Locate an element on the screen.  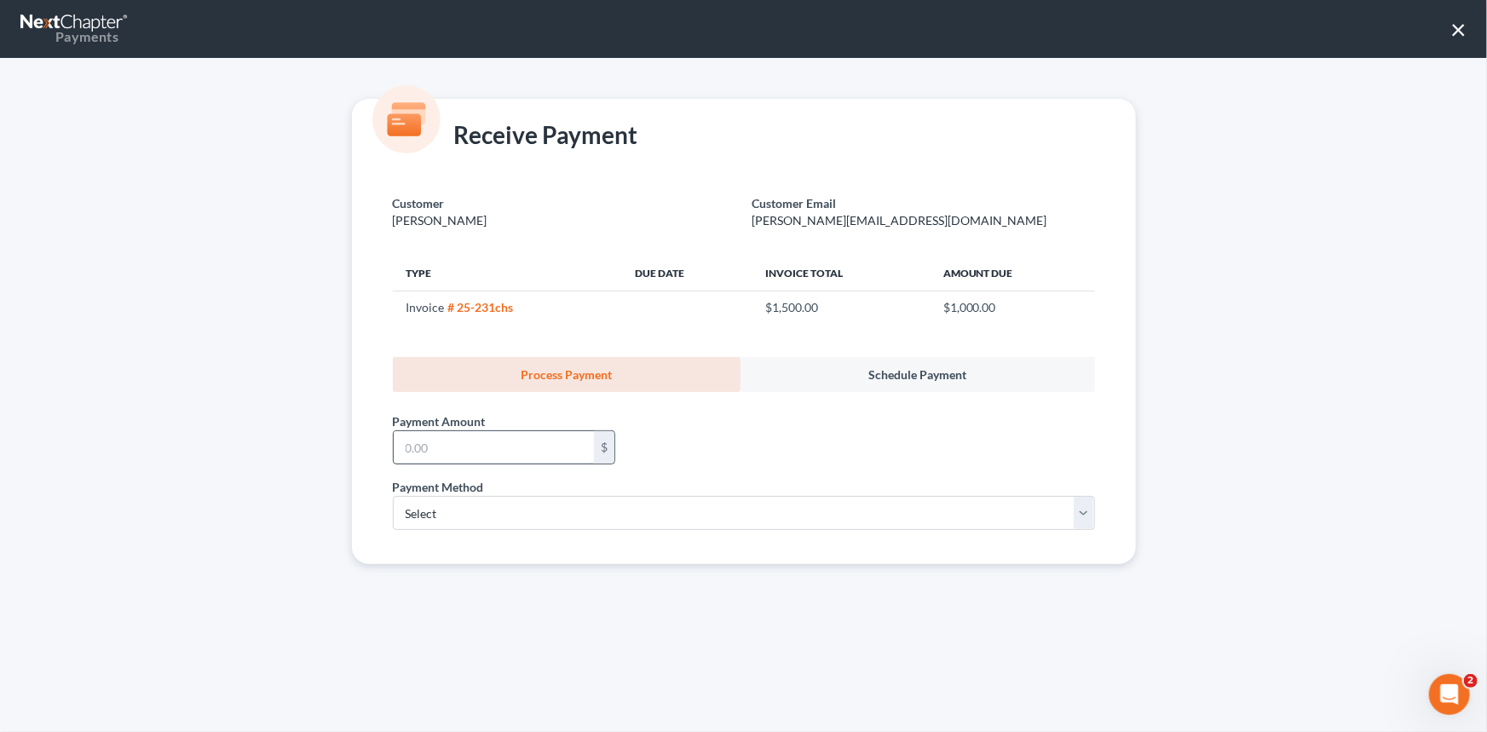
td: $1,500.00 is located at coordinates (840, 307).